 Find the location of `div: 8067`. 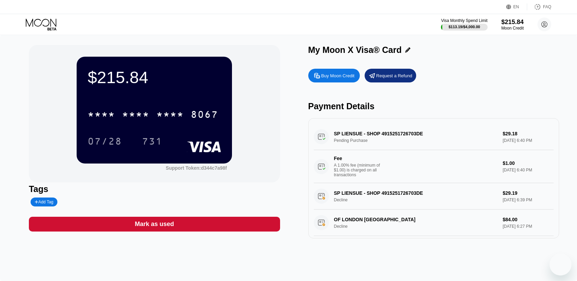

div: 8067 is located at coordinates (205, 116).